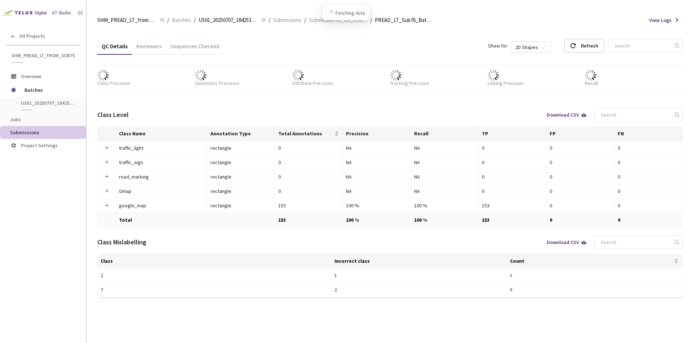 The width and height of the screenshot is (692, 343). Describe the element at coordinates (515, 290) in the screenshot. I see `span: 9` at that location.